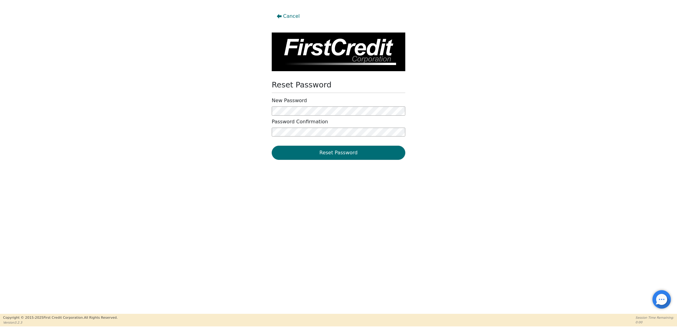  What do you see at coordinates (60, 318) in the screenshot?
I see `p: Copyright © 2015- 2025 First Credit Corporation.` at bounding box center [60, 318].